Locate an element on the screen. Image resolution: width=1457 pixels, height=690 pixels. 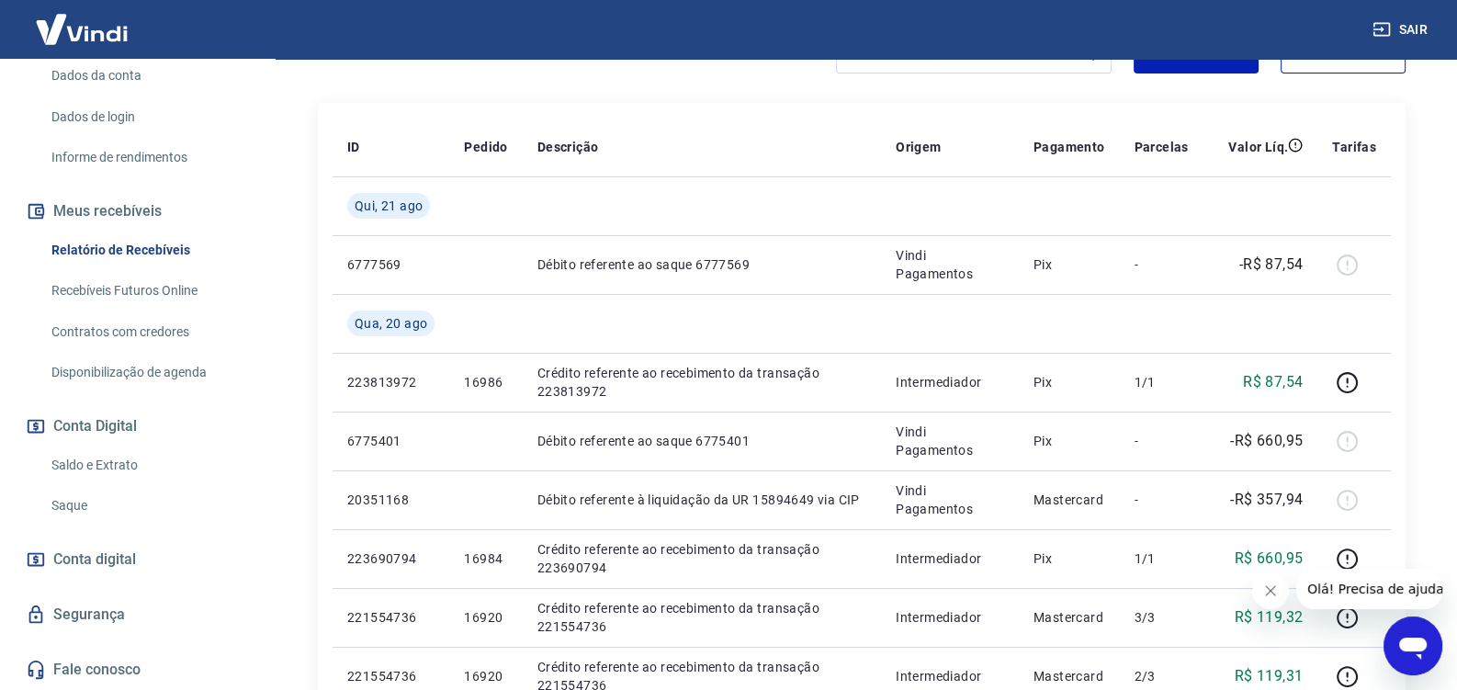
p: R$ 119,32 is located at coordinates (1269, 618).